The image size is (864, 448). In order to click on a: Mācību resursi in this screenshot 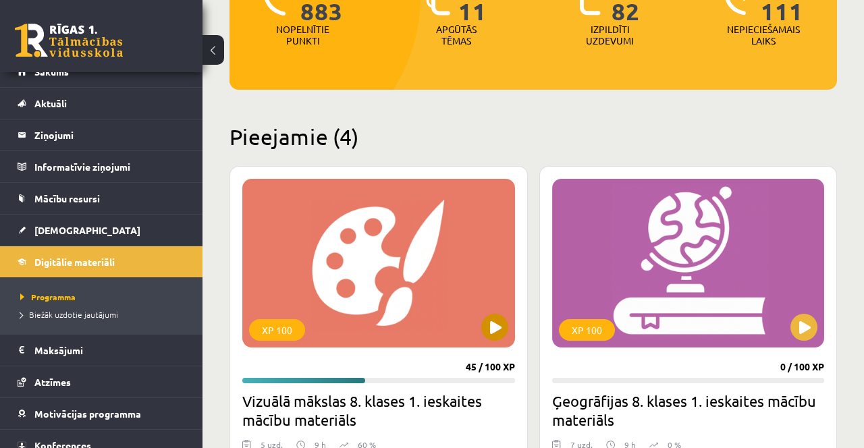, I will do `click(101, 198)`.